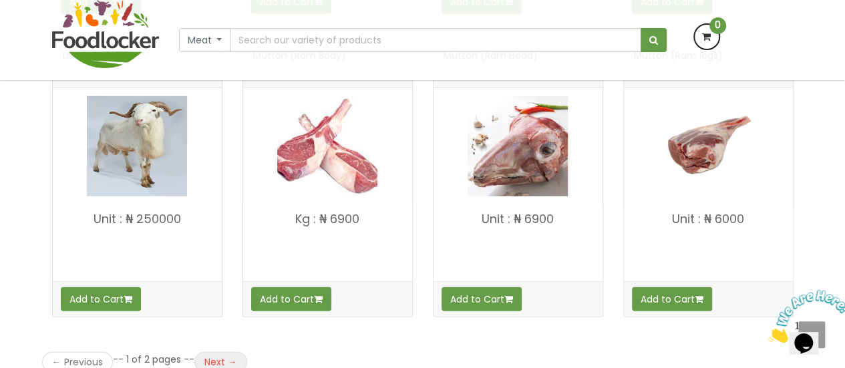 This screenshot has width=845, height=368. Describe the element at coordinates (327, 219) in the screenshot. I see `p: Kg : ₦ 6900` at that location.